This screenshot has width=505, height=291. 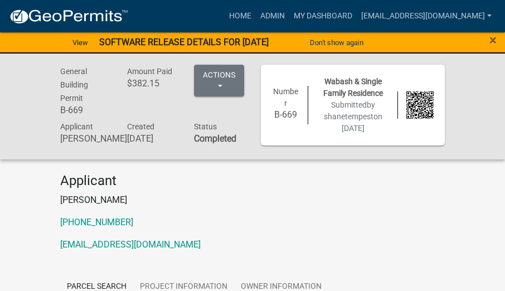 What do you see at coordinates (149, 71) in the screenshot?
I see `span: Amount Paid` at bounding box center [149, 71].